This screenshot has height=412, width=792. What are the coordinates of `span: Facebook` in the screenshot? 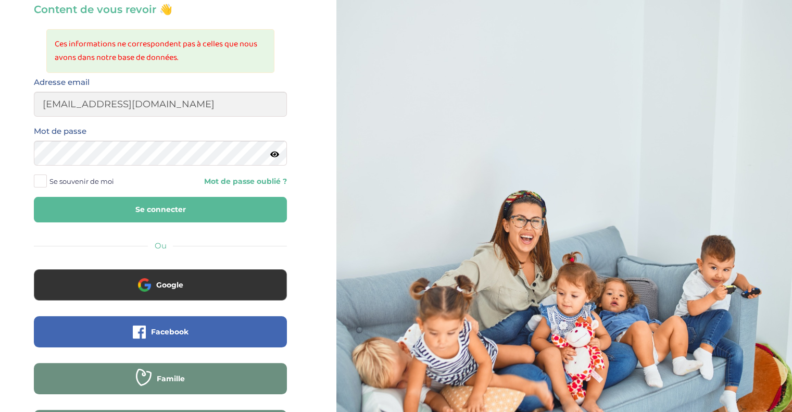 It's located at (170, 332).